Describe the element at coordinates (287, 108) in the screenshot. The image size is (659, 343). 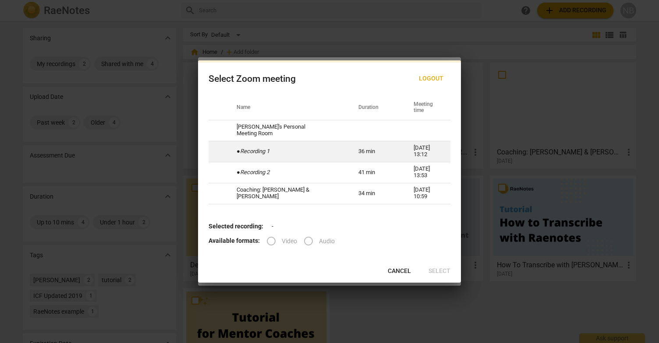
I see `th: Name` at that location.